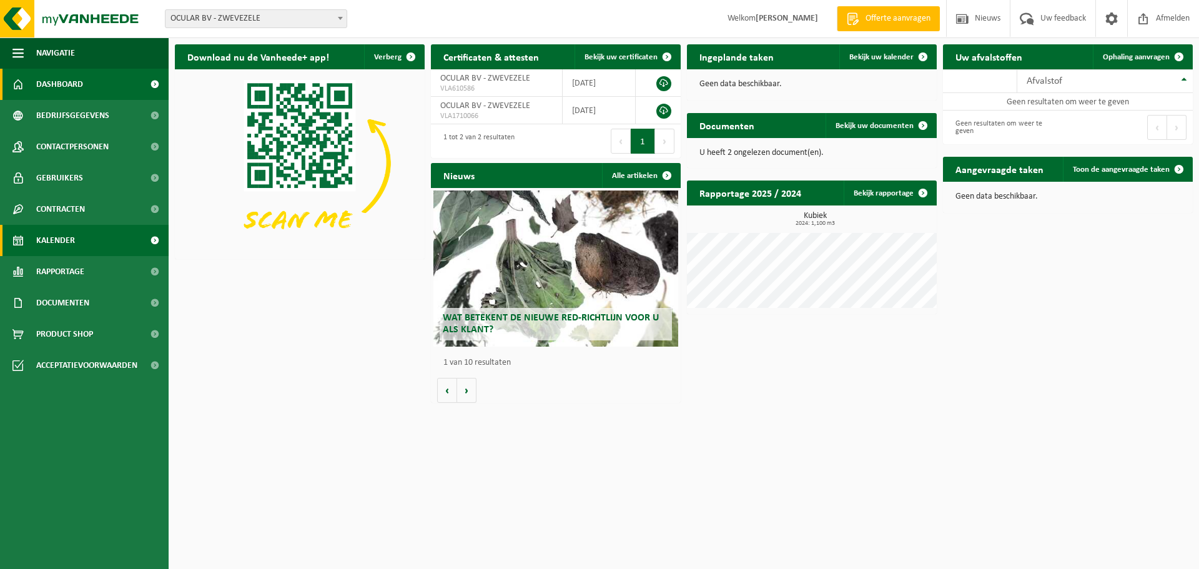  What do you see at coordinates (56, 53) in the screenshot?
I see `span: Navigatie` at bounding box center [56, 53].